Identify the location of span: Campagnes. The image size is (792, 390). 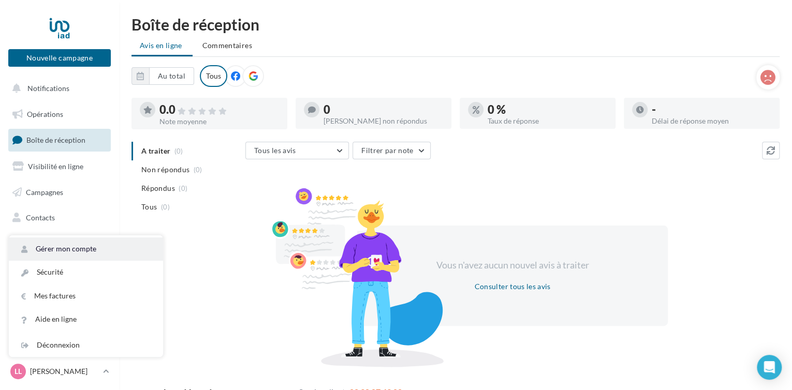
(45, 191).